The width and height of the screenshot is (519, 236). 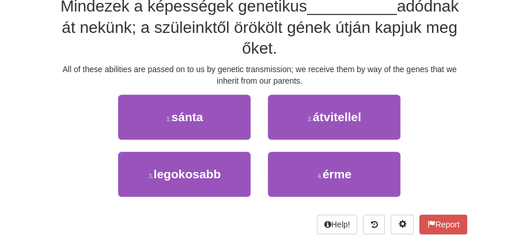 I want to click on div: All of these abilities are passed on to us by genetic transmission; we receive them by way of the..., so click(x=260, y=75).